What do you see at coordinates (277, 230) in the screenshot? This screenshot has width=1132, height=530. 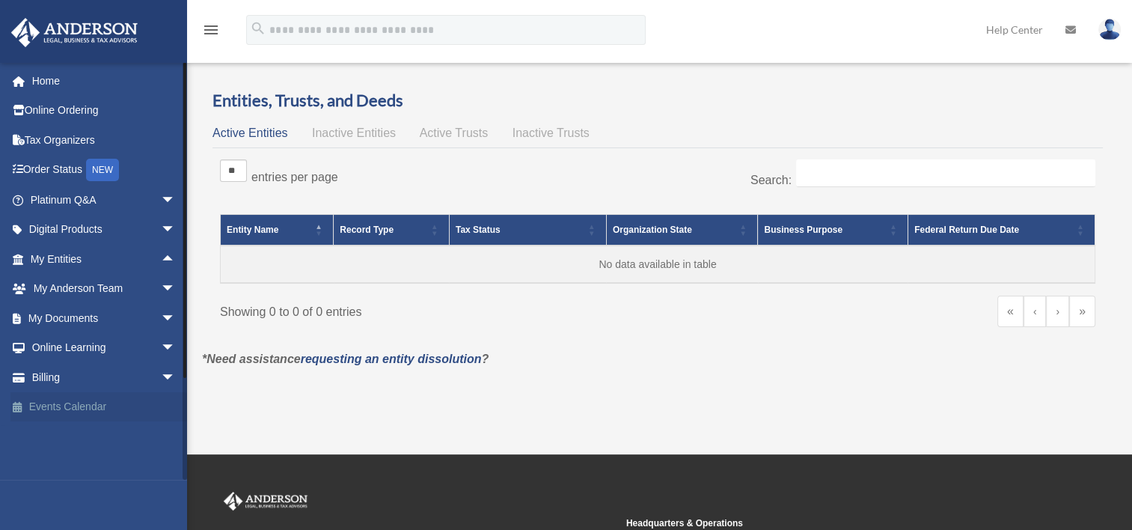 I see `th: Entity Name: Activate to invert sorting` at bounding box center [277, 230].